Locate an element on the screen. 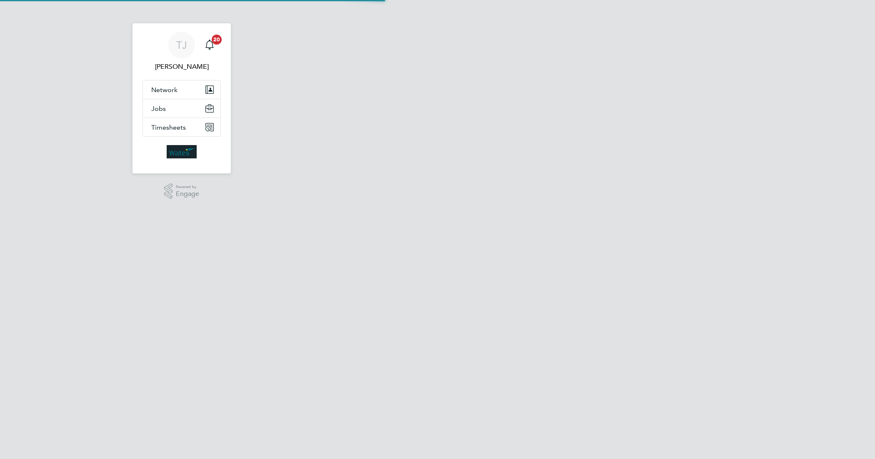  span: Tasrin Jahan is located at coordinates (182, 67).